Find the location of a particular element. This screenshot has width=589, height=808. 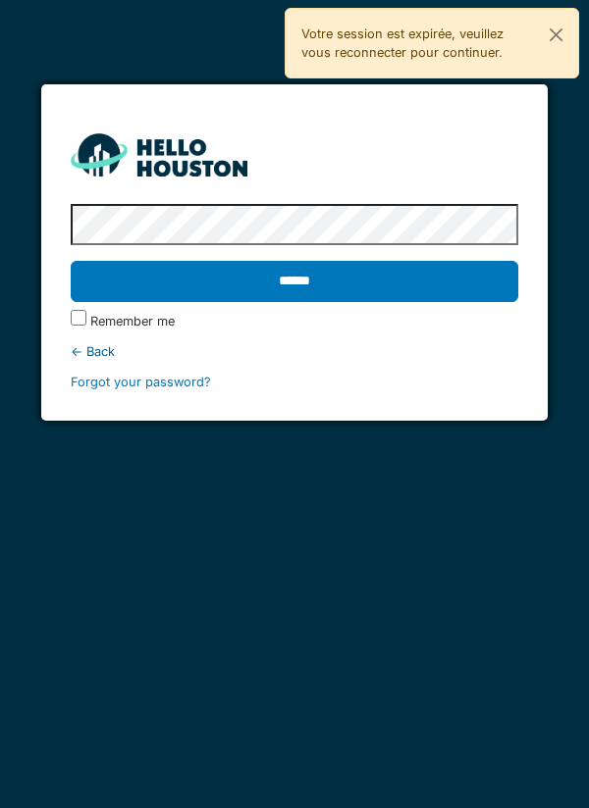

img: HH_line-BYnF2_Hg.png is located at coordinates (159, 154).